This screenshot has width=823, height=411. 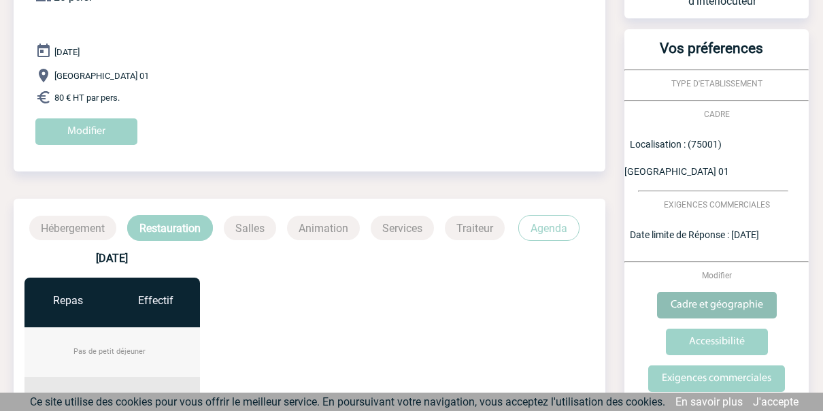 I want to click on div: Effectif, so click(x=156, y=300).